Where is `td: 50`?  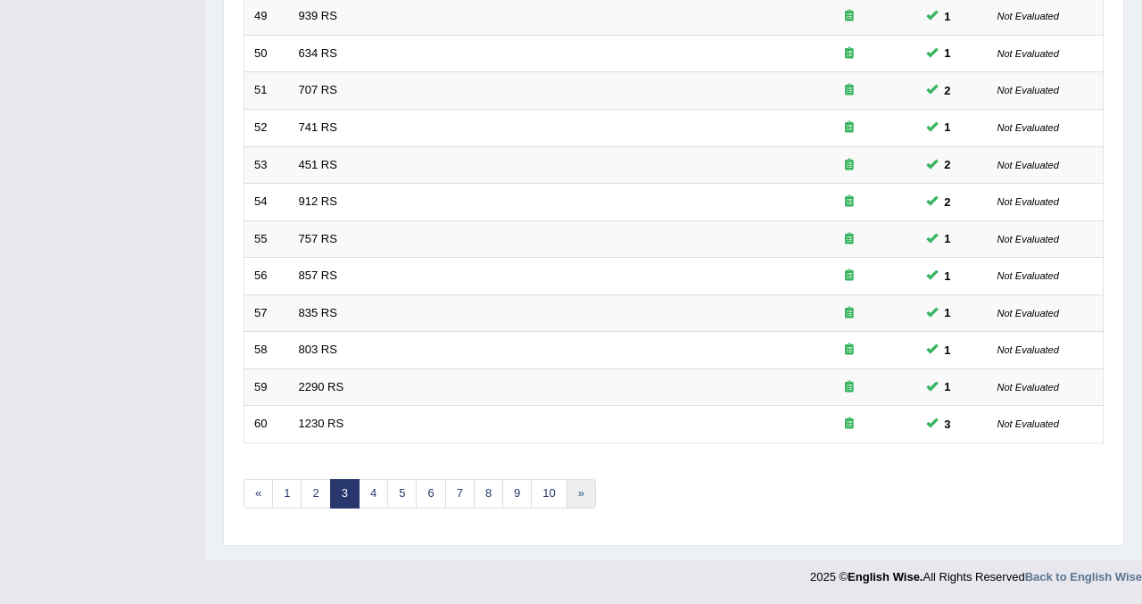
td: 50 is located at coordinates (267, 54).